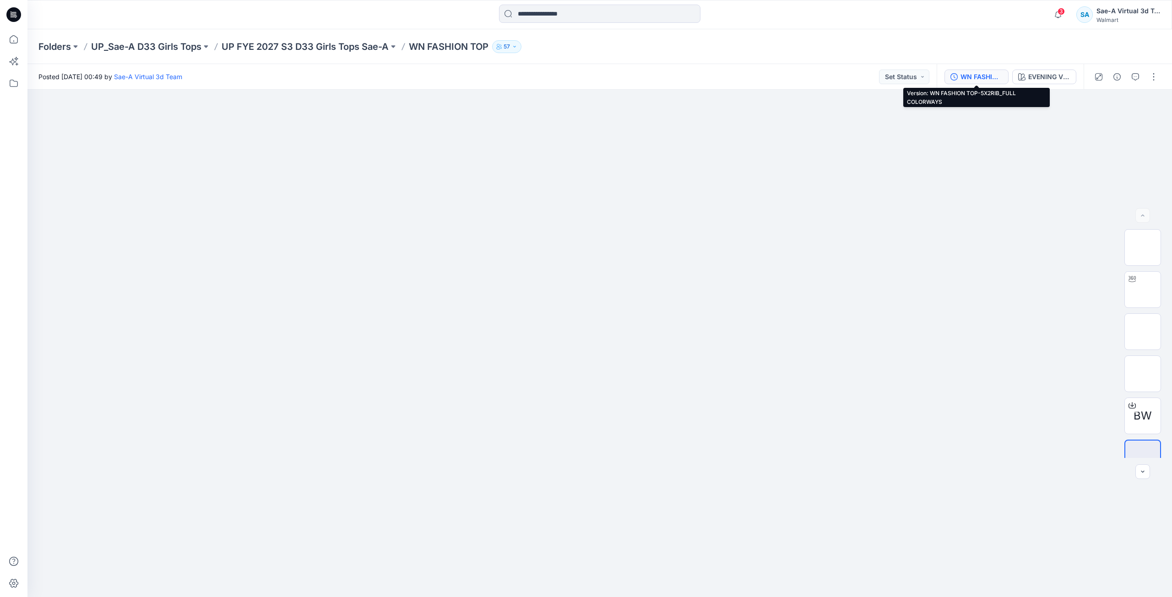  Describe the element at coordinates (305, 47) in the screenshot. I see `p: UP FYE 2027 S3 D33 Girls Tops Sae-A` at that location.